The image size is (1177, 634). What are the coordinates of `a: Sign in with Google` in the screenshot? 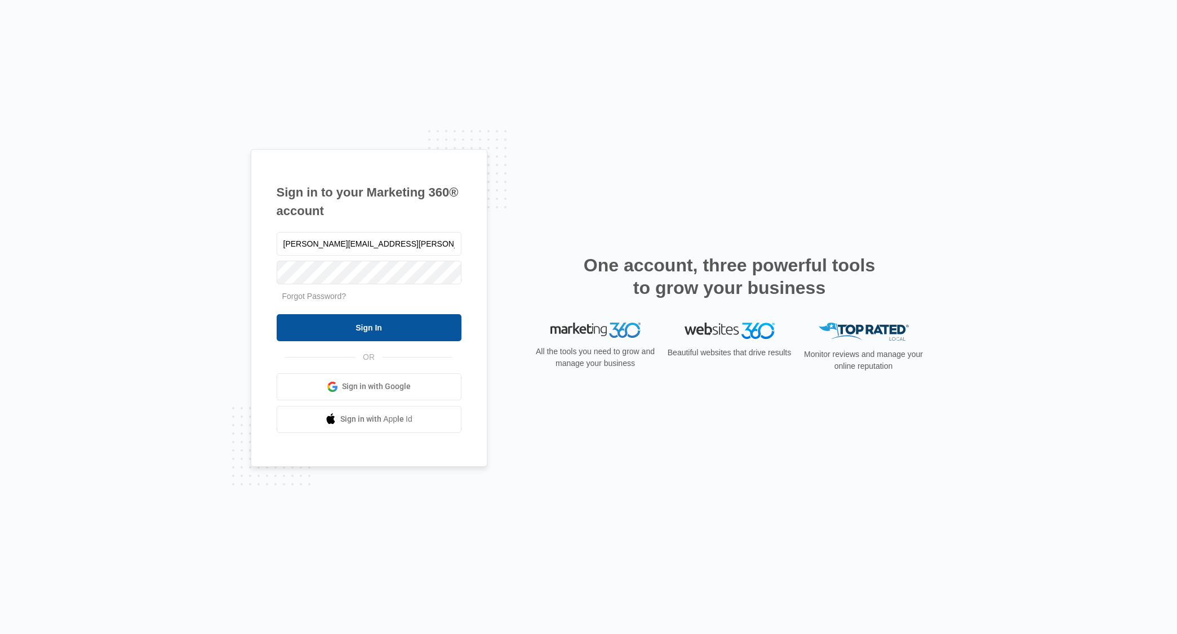 It's located at (369, 387).